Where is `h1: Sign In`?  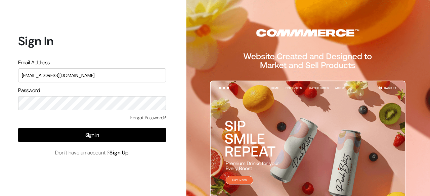 h1: Sign In is located at coordinates (92, 41).